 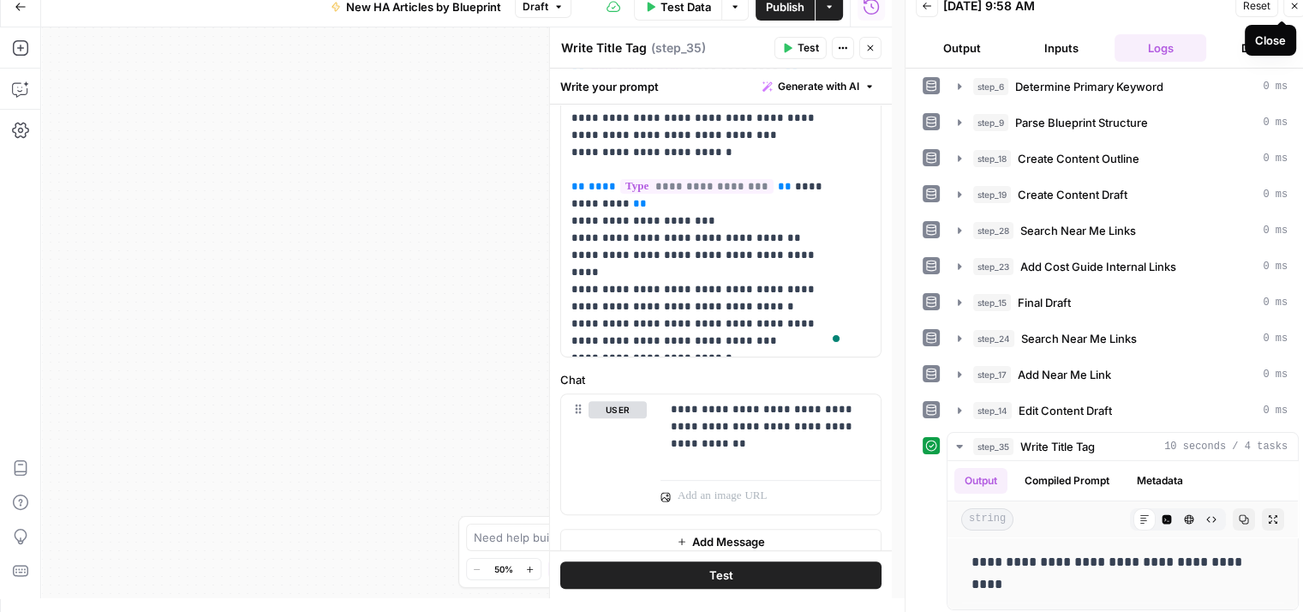 I want to click on span: step_28, so click(x=993, y=230).